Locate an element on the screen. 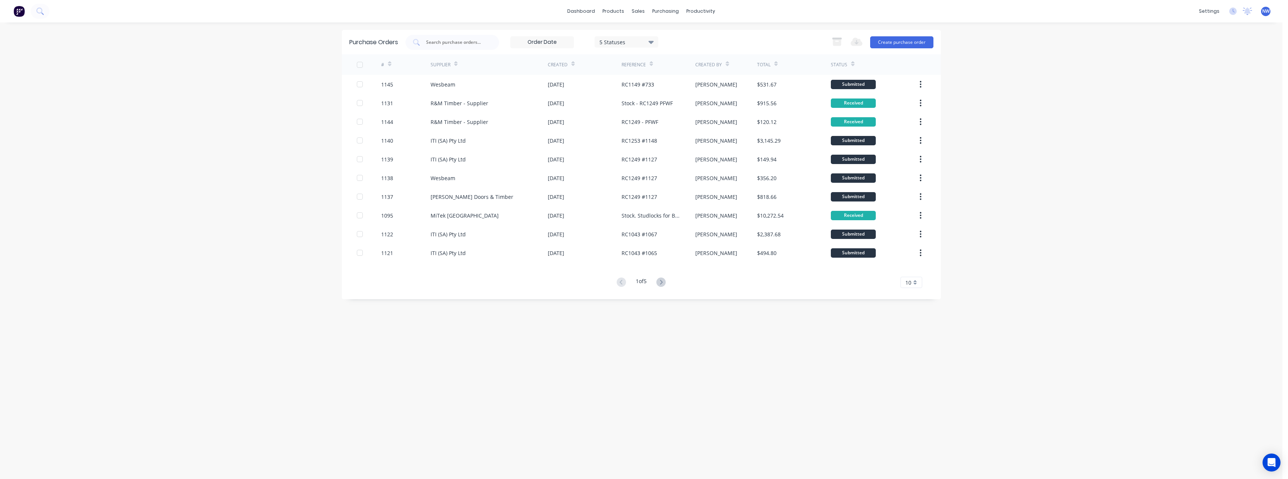 The height and width of the screenshot is (479, 1288). div: $149.94 is located at coordinates (767, 159).